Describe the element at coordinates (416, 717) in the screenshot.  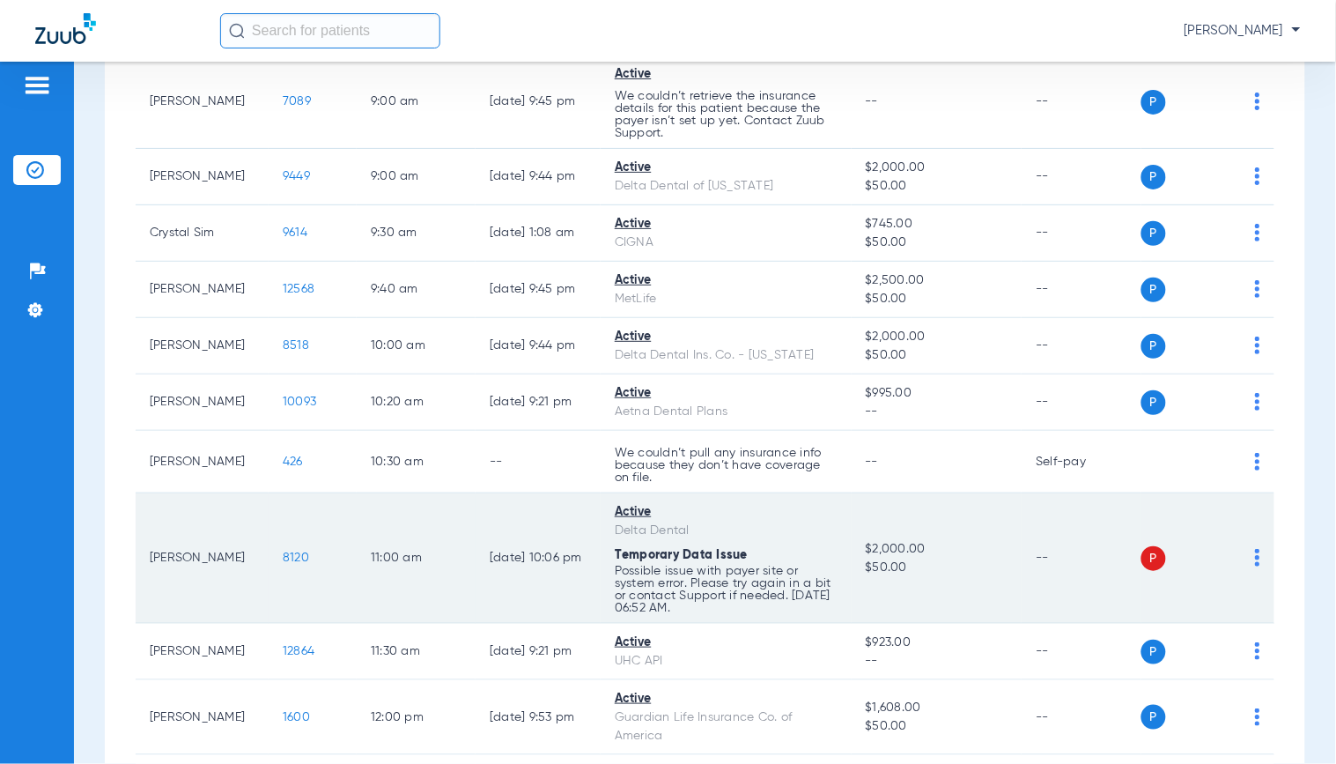
I see `td: 12:00 PM` at that location.